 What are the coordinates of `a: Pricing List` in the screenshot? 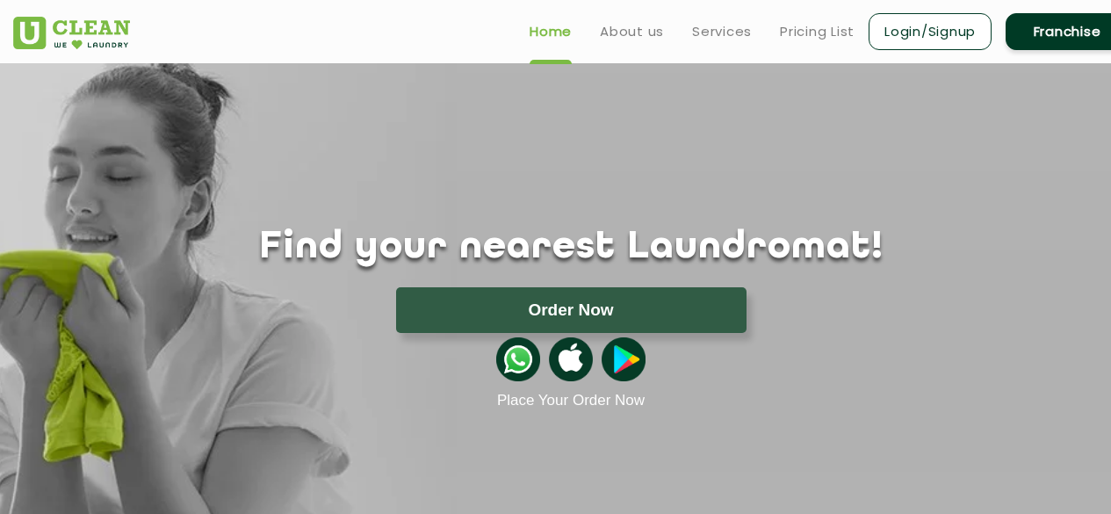 It's located at (817, 32).